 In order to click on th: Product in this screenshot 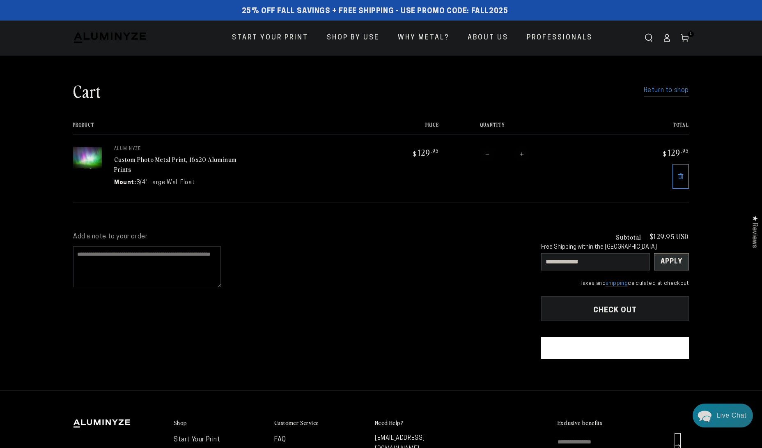, I will do `click(218, 128)`.